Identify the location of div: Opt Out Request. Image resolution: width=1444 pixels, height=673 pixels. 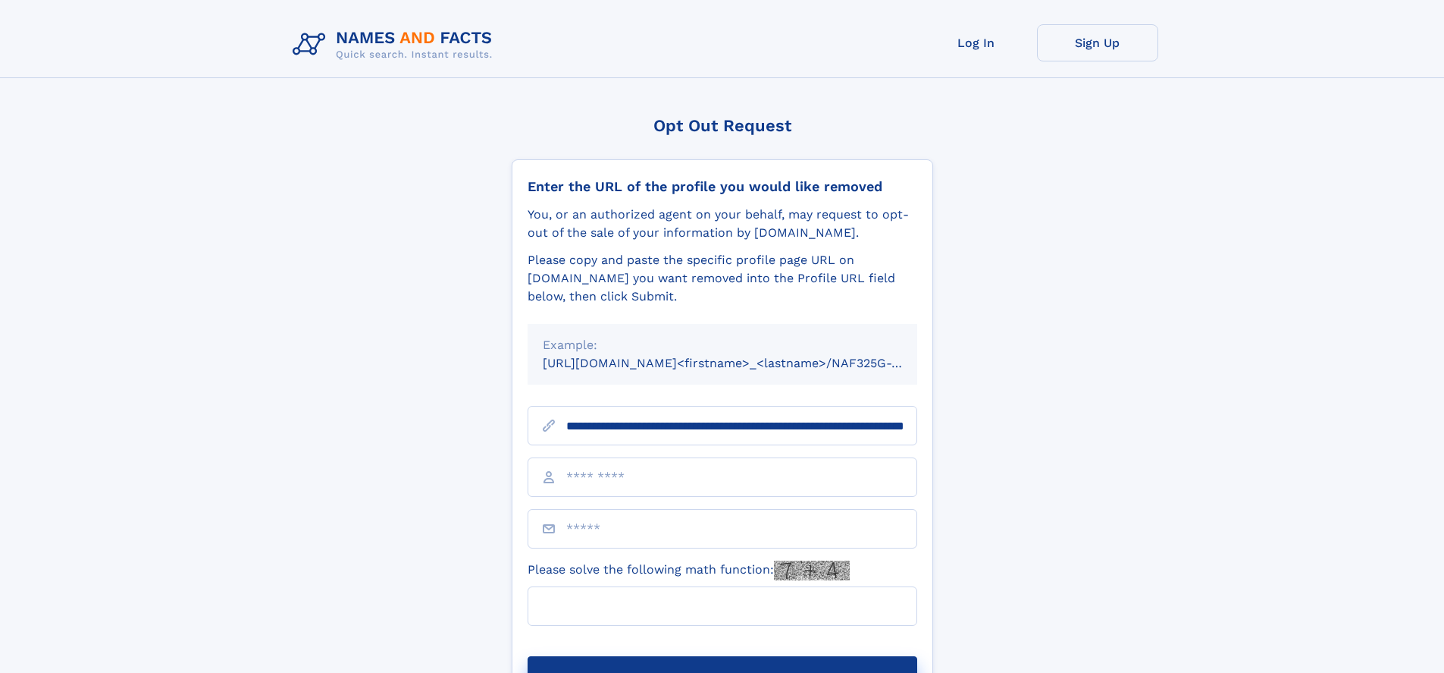
(723, 125).